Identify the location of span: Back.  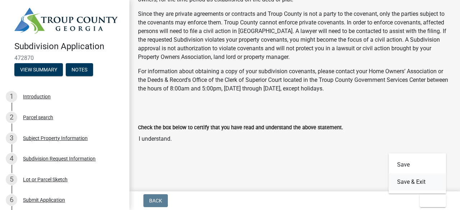
(156, 201).